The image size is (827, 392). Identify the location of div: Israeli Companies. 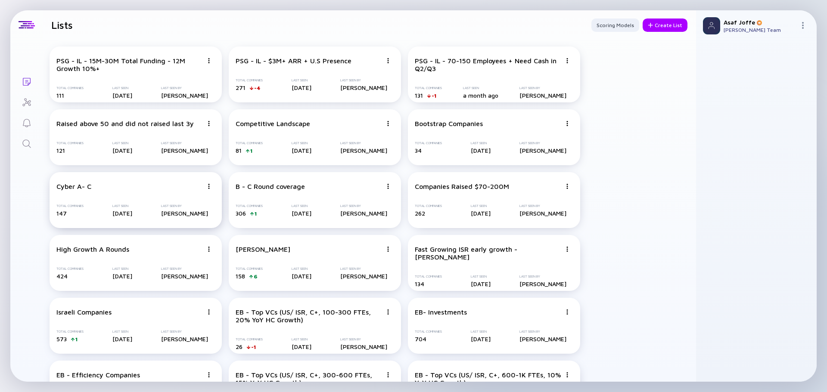
(84, 312).